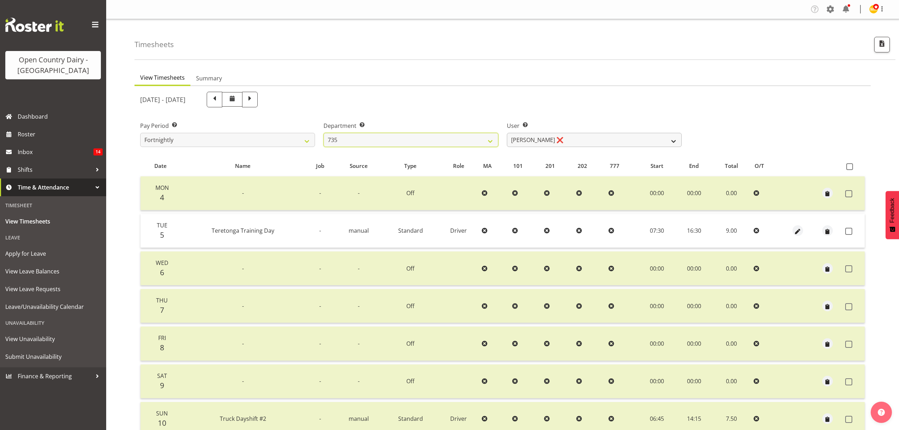 Image resolution: width=899 pixels, height=430 pixels. Describe the element at coordinates (98, 152) in the screenshot. I see `span: 14` at that location.